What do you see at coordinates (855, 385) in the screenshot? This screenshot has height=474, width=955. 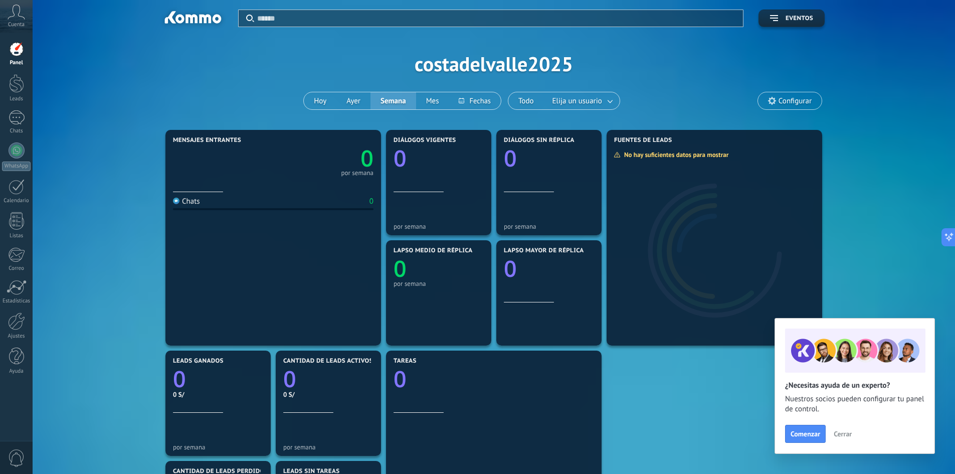 I see `h2: ¿Necesitas ayuda de un experto?` at bounding box center [855, 385].